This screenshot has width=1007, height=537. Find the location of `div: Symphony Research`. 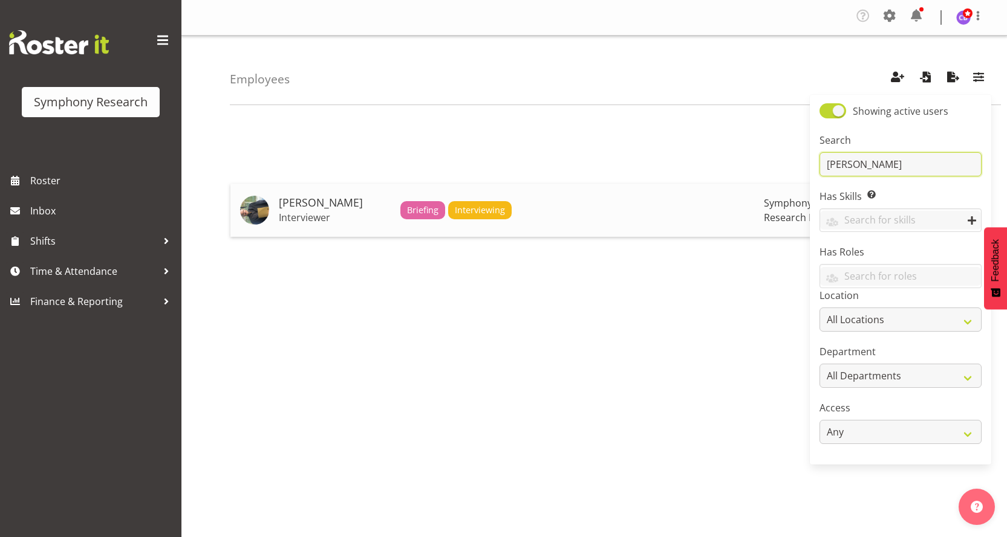

div: Symphony Research is located at coordinates (91, 102).